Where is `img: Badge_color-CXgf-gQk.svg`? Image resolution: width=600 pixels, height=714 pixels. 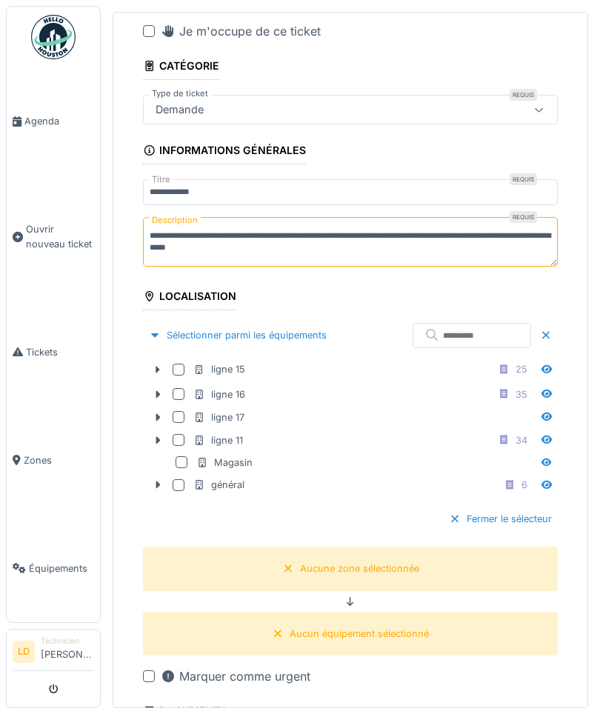 img: Badge_color-CXgf-gQk.svg is located at coordinates (53, 37).